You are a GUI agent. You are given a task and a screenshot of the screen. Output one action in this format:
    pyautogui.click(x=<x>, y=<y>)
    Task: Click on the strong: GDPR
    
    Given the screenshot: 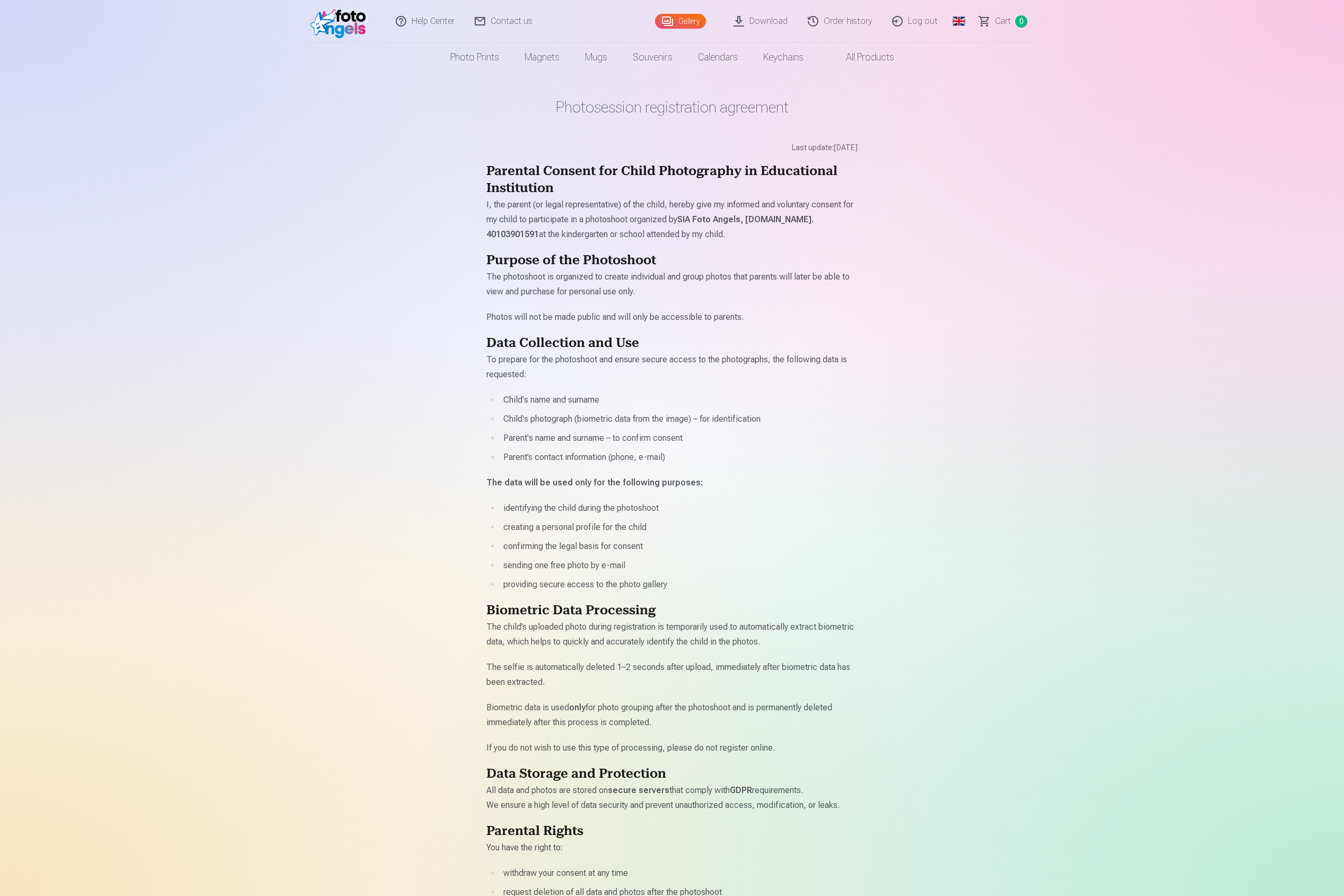 What is the action you would take?
    pyautogui.click(x=741, y=790)
    